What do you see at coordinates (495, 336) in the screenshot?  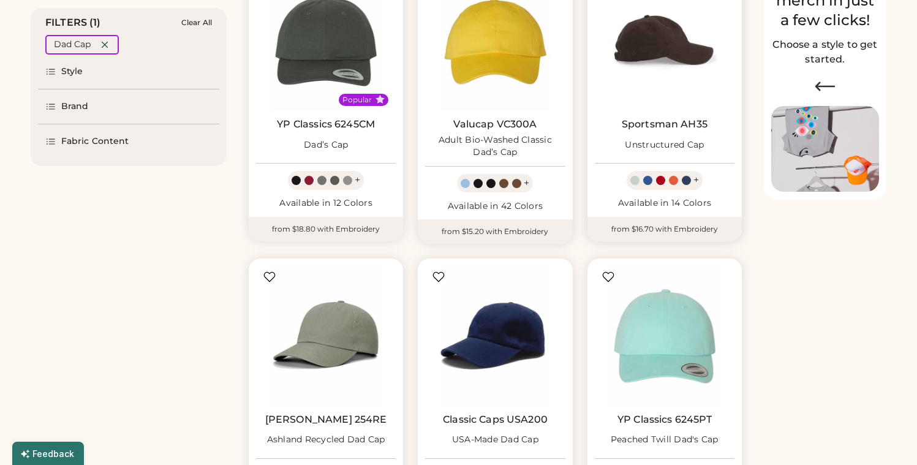 I see `img: Classic Caps USA200 USA-Made Dad Cap` at bounding box center [495, 336].